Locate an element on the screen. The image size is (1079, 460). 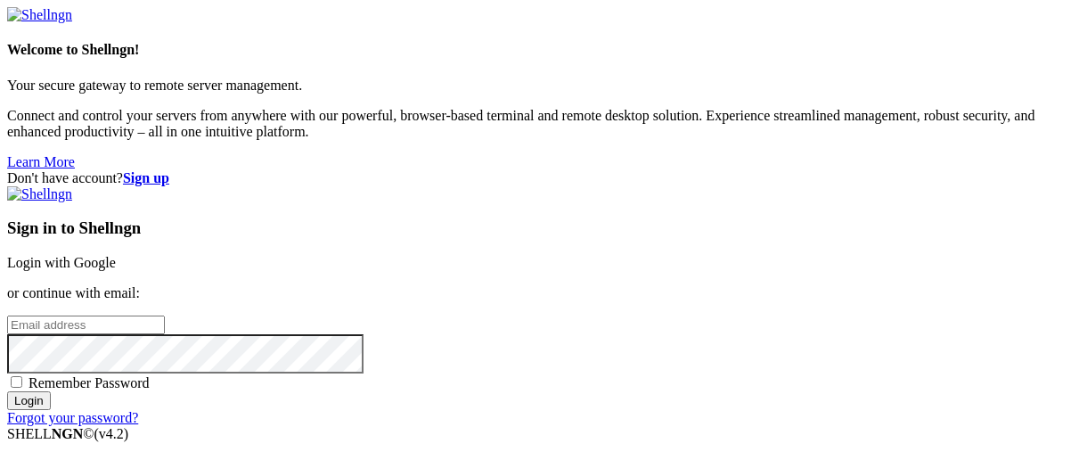
h4: Welcome to Shellngn! is located at coordinates (539, 50).